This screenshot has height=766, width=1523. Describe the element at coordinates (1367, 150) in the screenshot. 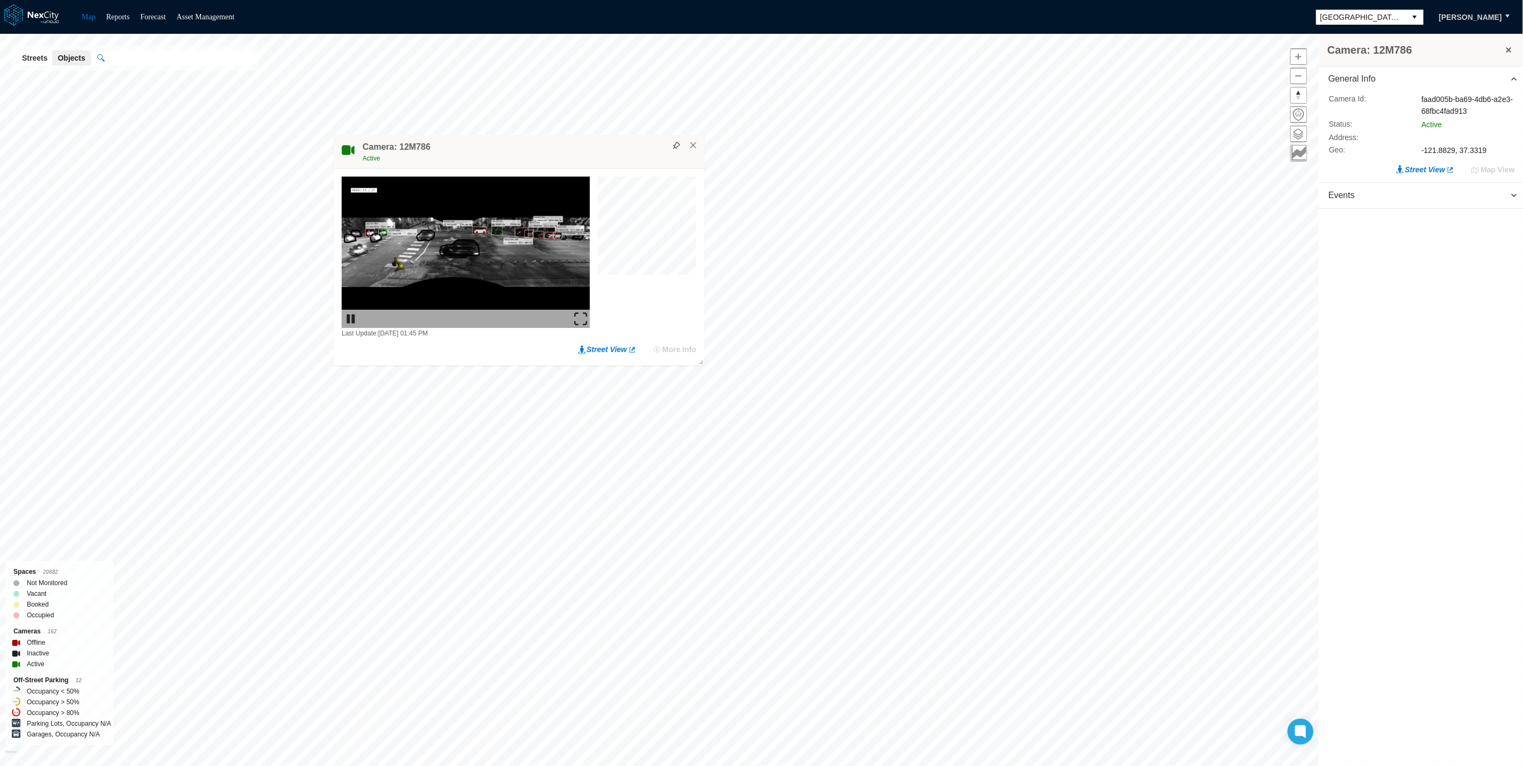

I see `label: Geo :` at that location.